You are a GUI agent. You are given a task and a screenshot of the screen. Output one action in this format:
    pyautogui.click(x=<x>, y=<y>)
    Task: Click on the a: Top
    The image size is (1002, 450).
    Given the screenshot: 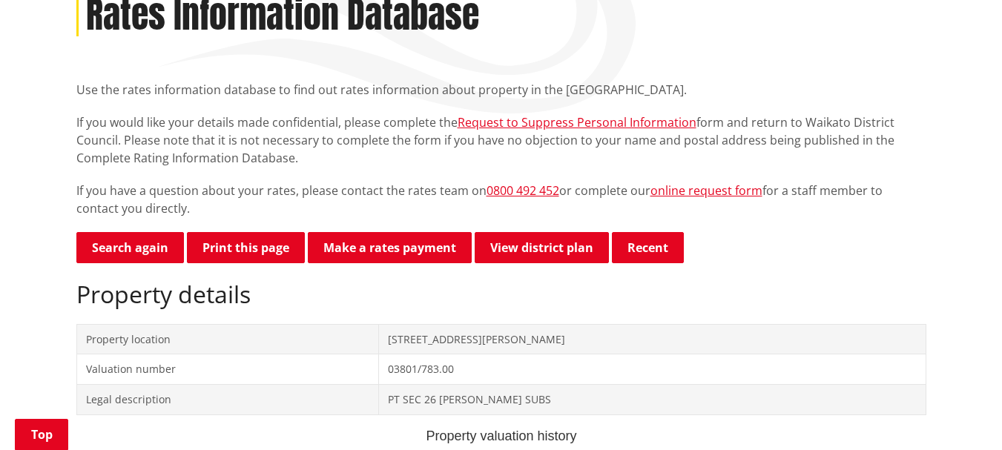 What is the action you would take?
    pyautogui.click(x=42, y=435)
    